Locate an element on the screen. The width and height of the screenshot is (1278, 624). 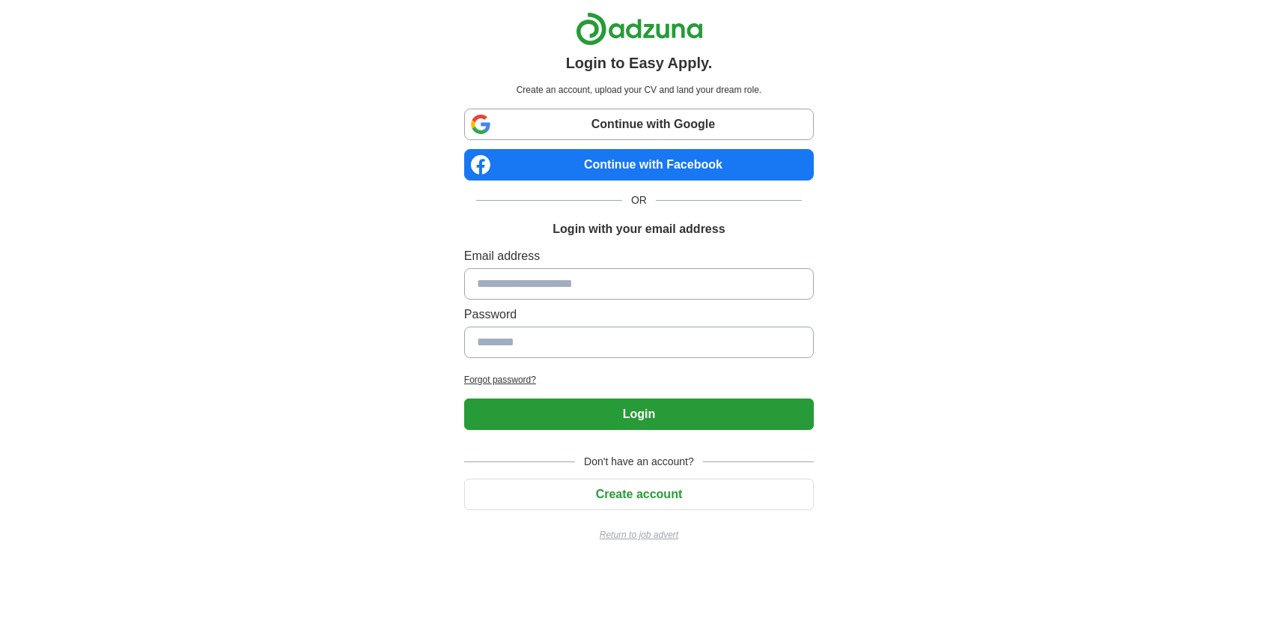
span: Don't have an account? is located at coordinates (639, 461).